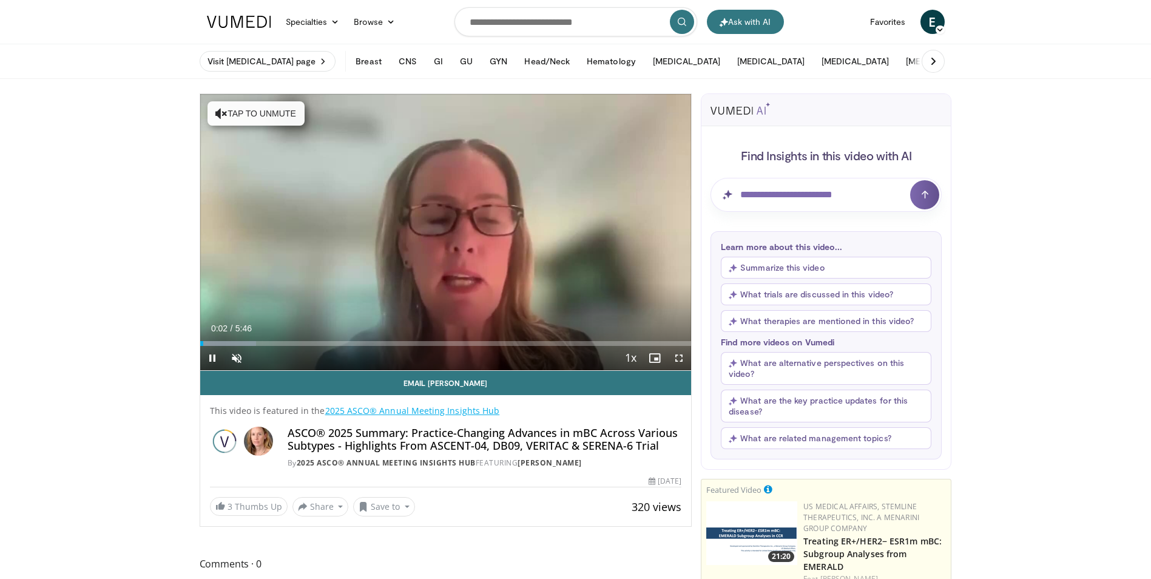 Image resolution: width=1151 pixels, height=579 pixels. What do you see at coordinates (933, 22) in the screenshot?
I see `a: E` at bounding box center [933, 22].